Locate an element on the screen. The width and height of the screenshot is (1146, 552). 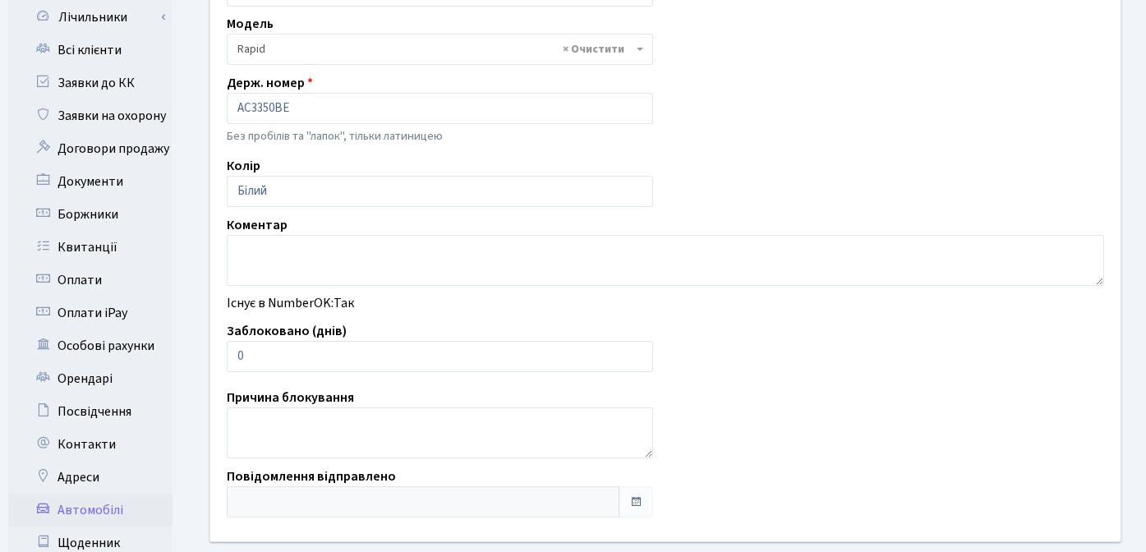
a: Договори продажу is located at coordinates (90, 149).